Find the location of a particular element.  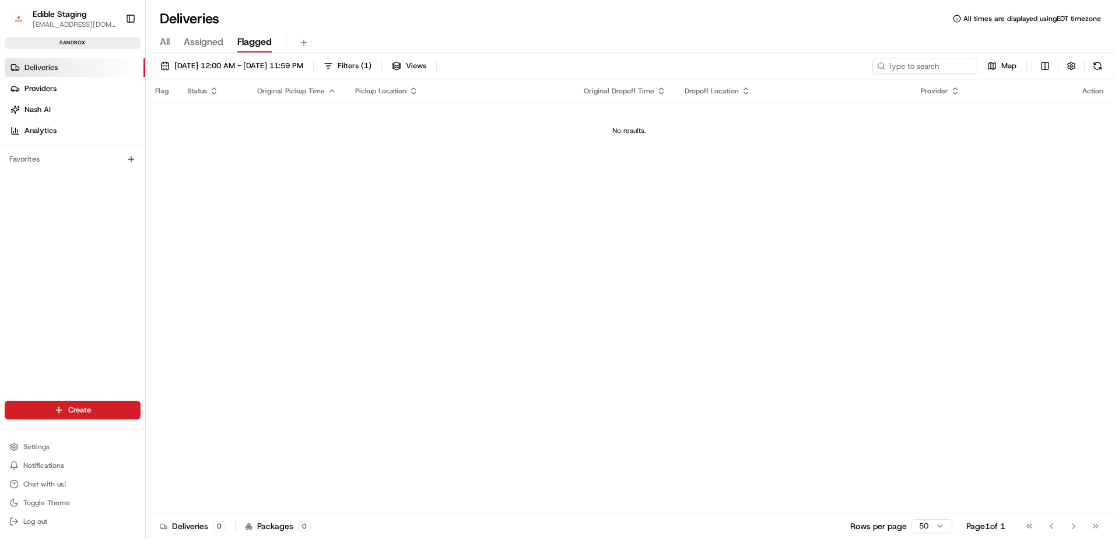

span: Notifications is located at coordinates (44, 465).